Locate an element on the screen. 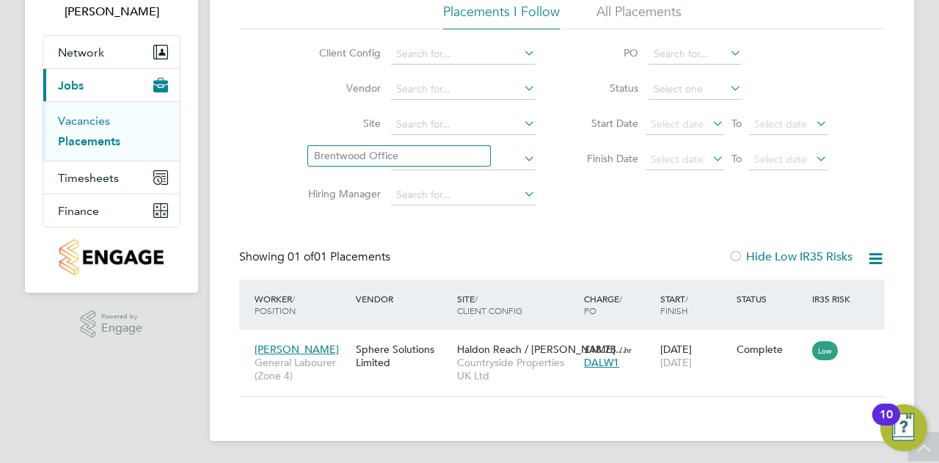 The height and width of the screenshot is (463, 939). a: Powered byEngage is located at coordinates (112, 324).